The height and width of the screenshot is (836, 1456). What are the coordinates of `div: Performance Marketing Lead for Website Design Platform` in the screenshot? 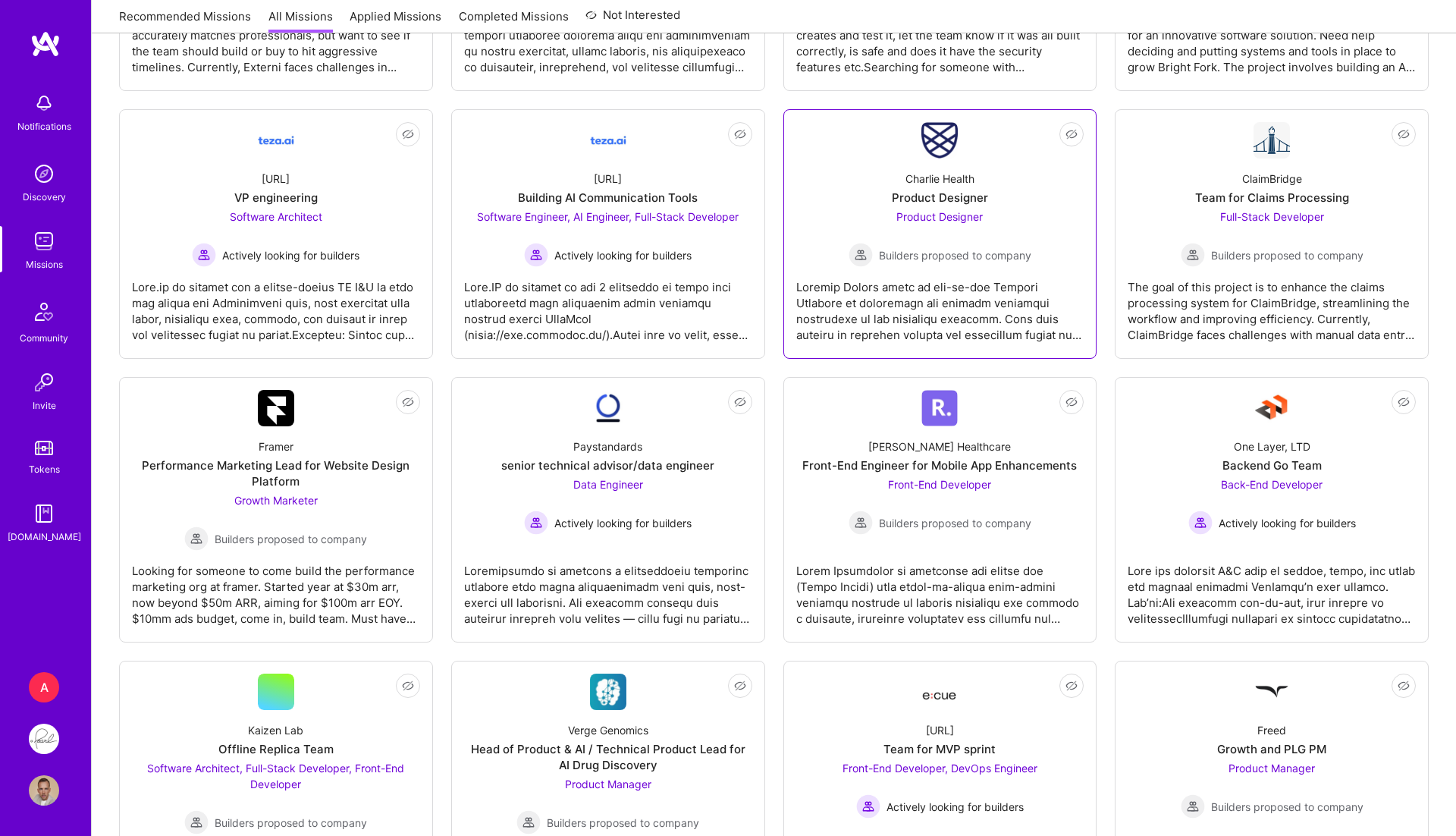 It's located at (276, 473).